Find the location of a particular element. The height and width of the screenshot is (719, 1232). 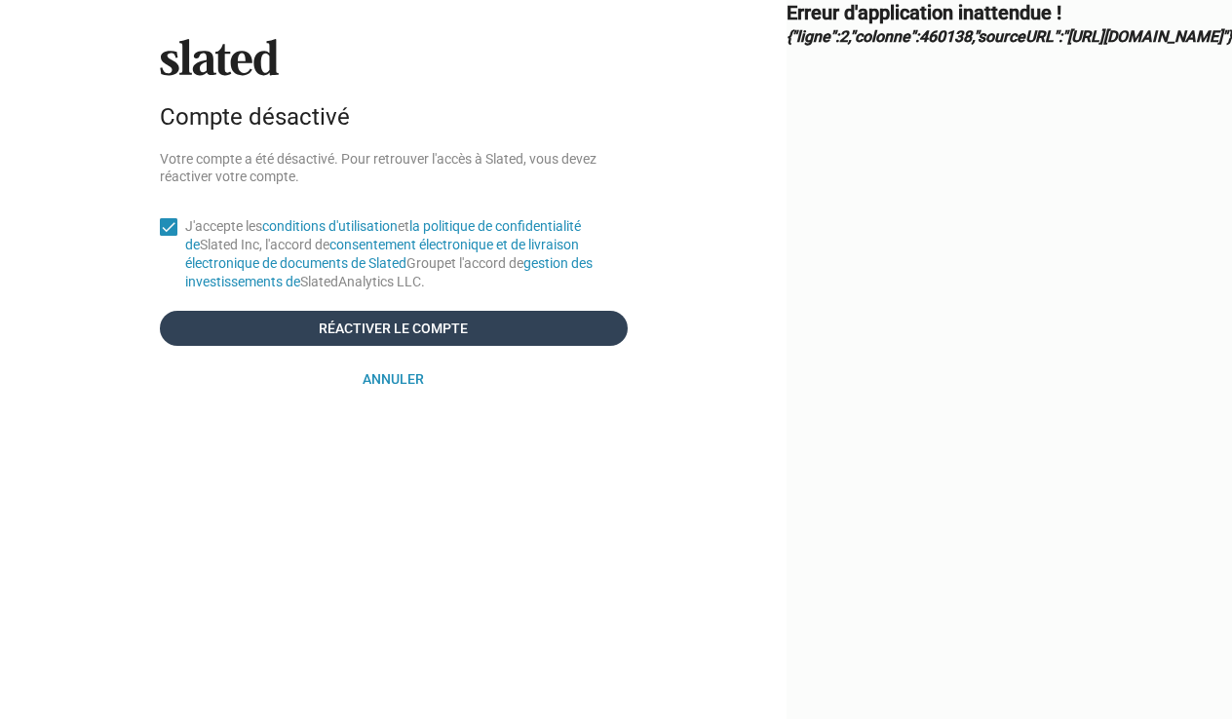

p: Votre compte a été désactivé. Pour retrouver l'accès à Slated, vous devez réactiver votre compte. is located at coordinates (394, 168).